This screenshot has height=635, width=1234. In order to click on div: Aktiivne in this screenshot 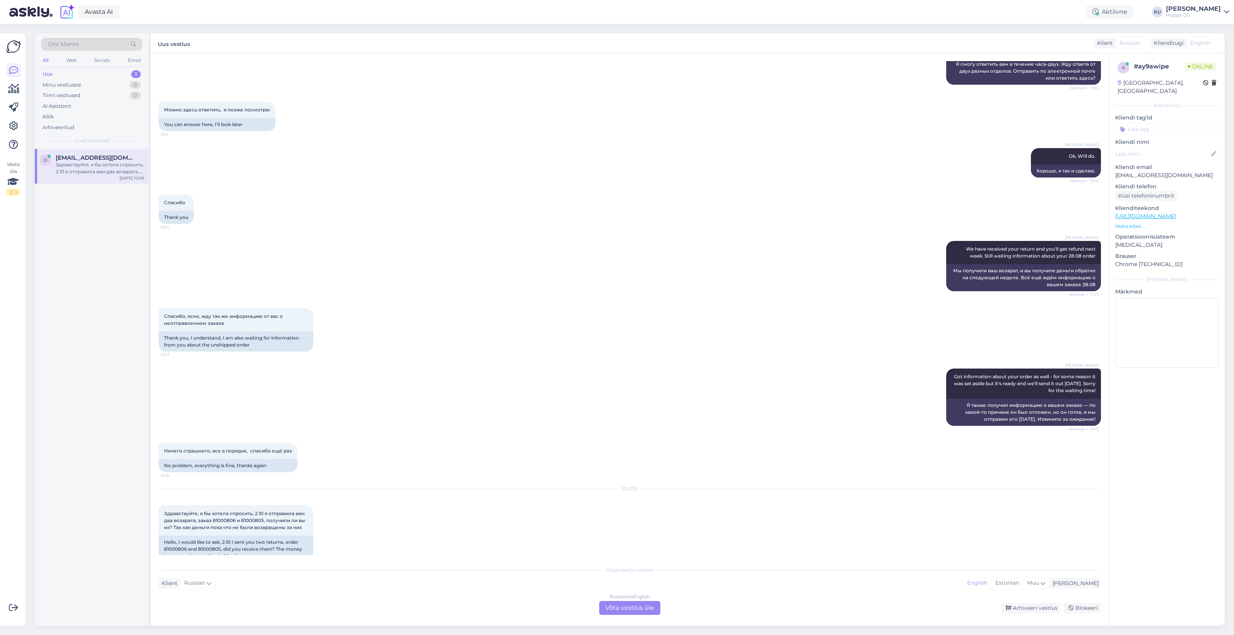, I will do `click(1110, 12)`.